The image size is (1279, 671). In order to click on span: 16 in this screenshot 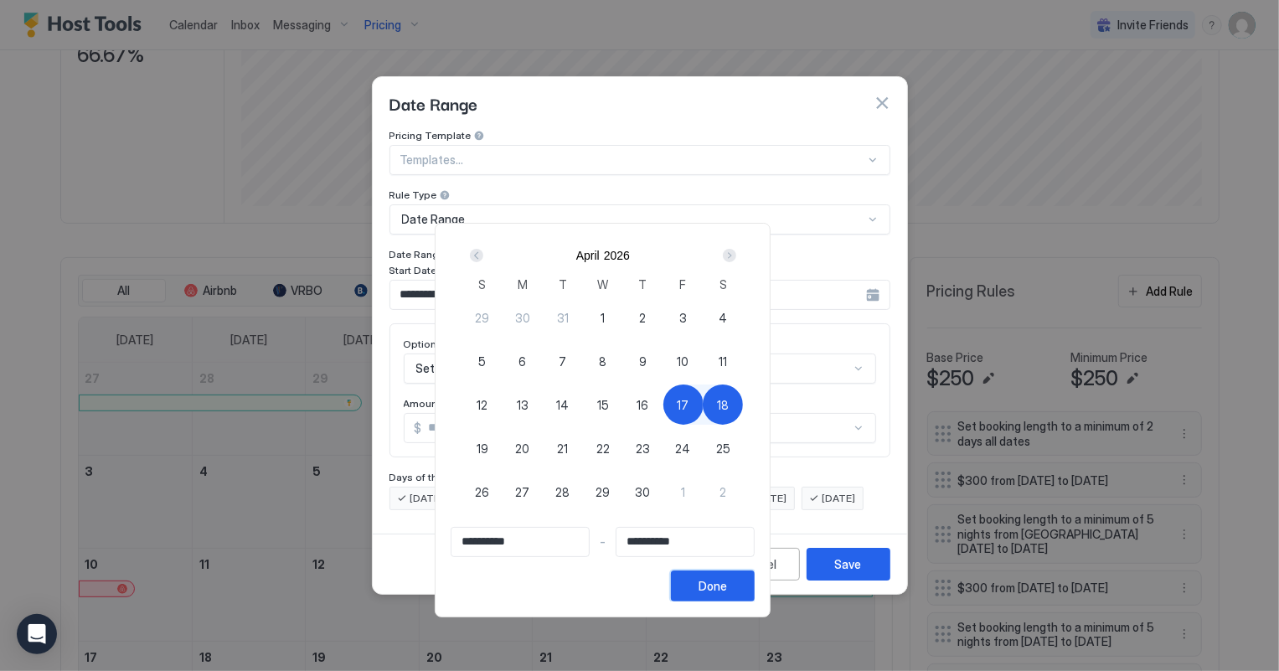, I will do `click(643, 405)`.